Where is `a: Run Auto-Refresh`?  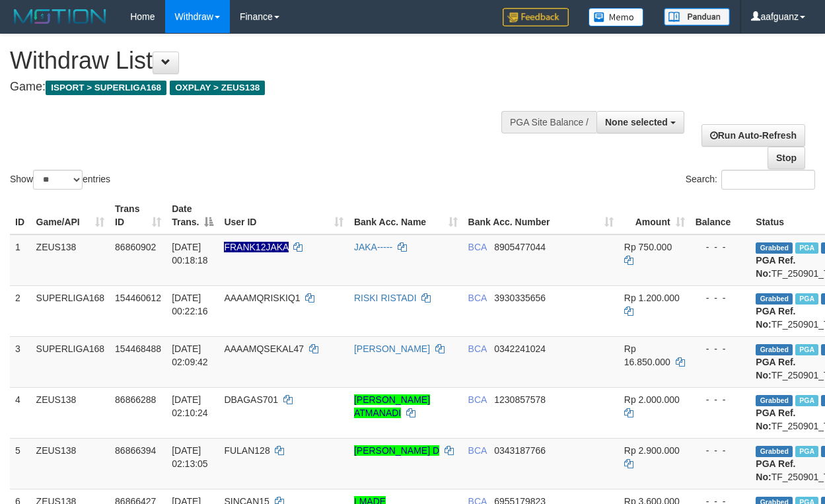 a: Run Auto-Refresh is located at coordinates (753, 135).